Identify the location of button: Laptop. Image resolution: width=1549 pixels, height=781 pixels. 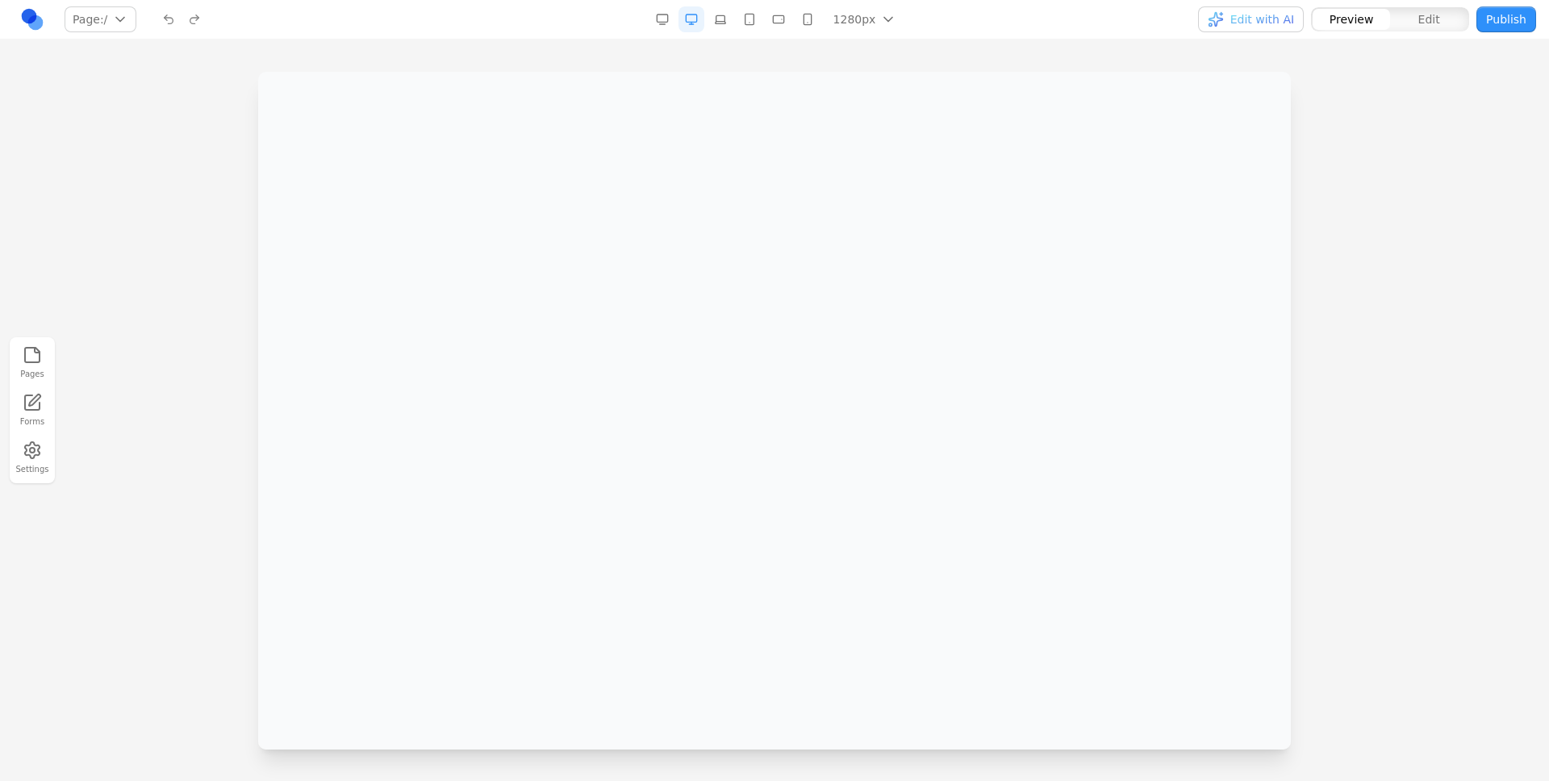
(721, 19).